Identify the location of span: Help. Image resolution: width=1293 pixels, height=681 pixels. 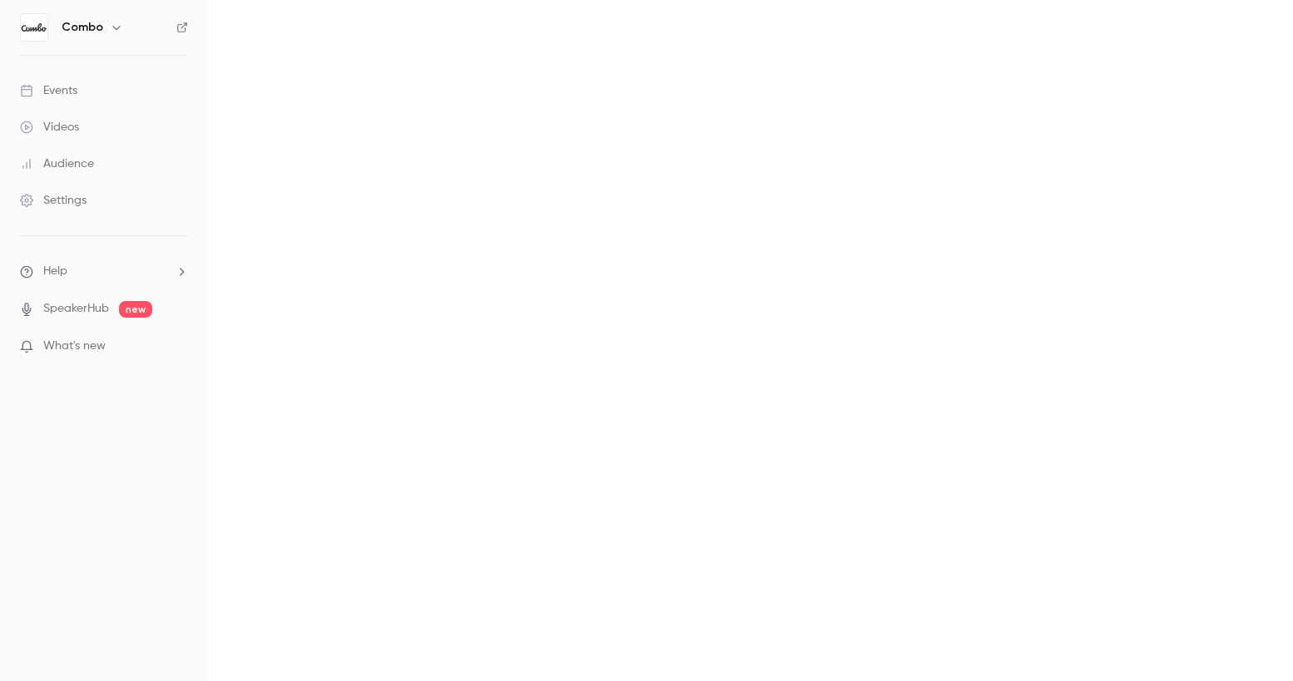
(55, 271).